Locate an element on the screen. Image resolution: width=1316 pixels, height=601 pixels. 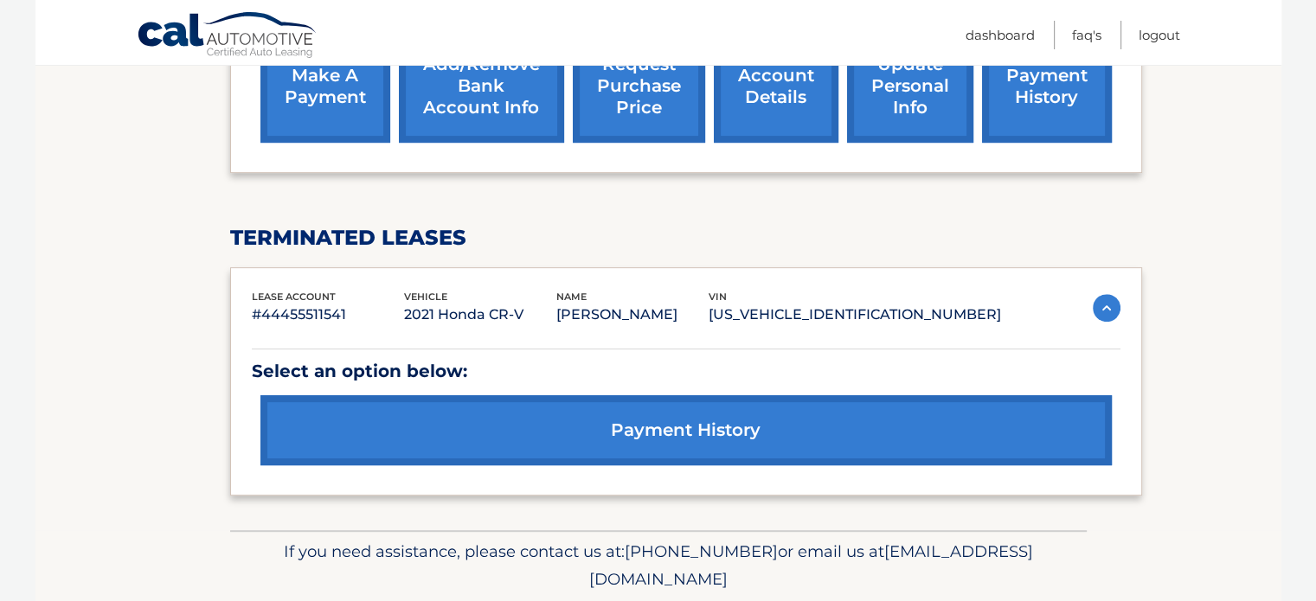
span: lease account is located at coordinates (293, 297).